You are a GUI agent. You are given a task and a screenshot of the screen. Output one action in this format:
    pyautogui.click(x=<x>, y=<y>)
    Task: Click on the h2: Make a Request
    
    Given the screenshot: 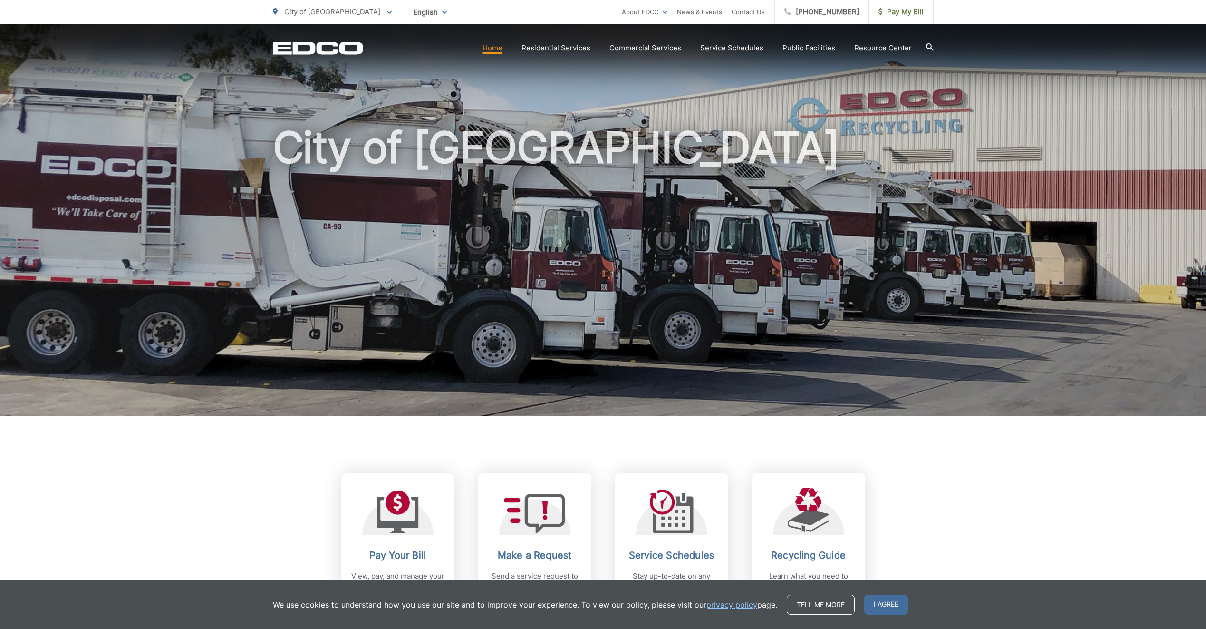 What is the action you would take?
    pyautogui.click(x=535, y=555)
    